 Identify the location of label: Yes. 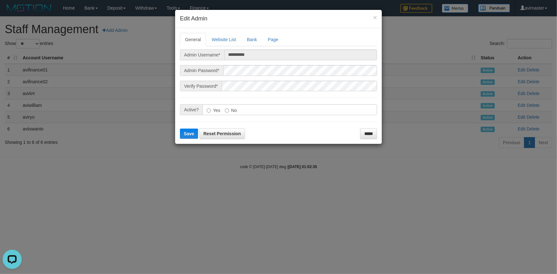
(214, 110).